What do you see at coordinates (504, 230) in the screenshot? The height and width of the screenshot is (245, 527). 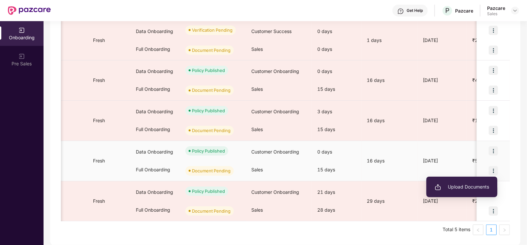 I see `span: right` at bounding box center [504, 230].